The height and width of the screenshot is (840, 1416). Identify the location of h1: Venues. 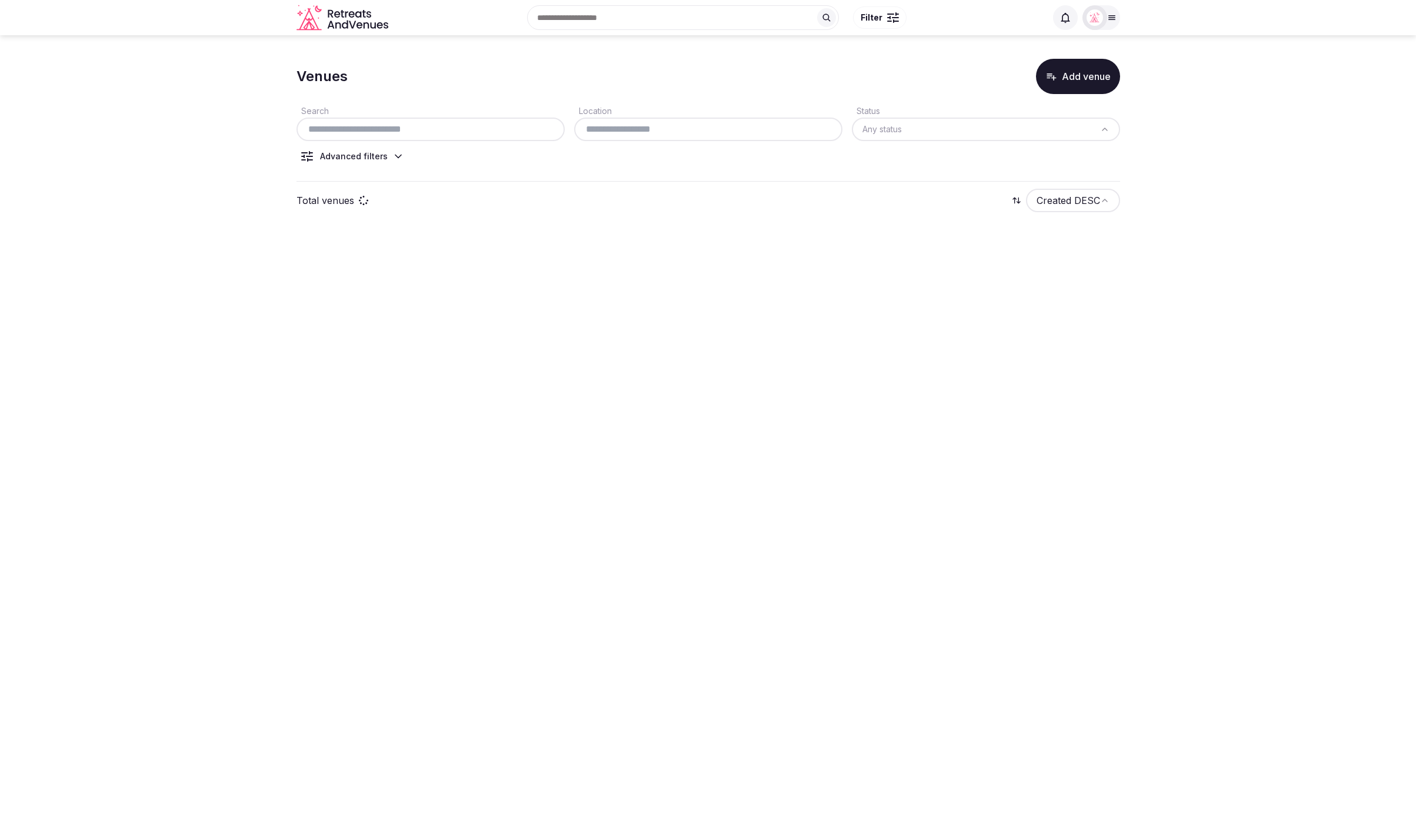
(322, 76).